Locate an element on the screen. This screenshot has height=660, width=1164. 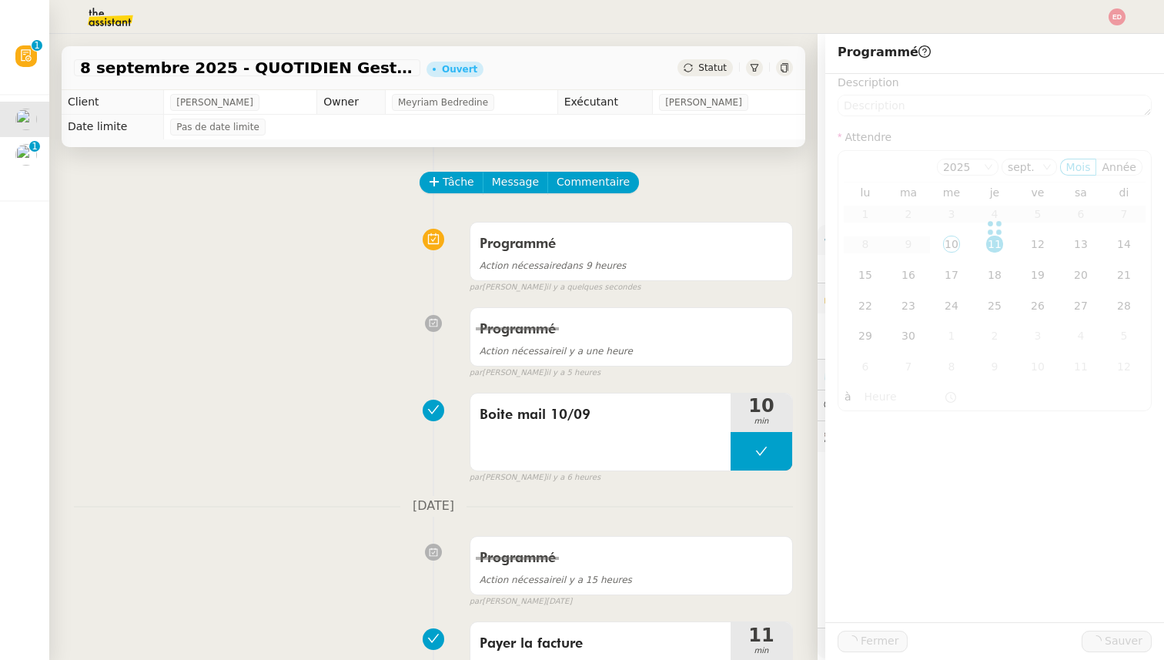
span: il y a une heure is located at coordinates (556, 351).